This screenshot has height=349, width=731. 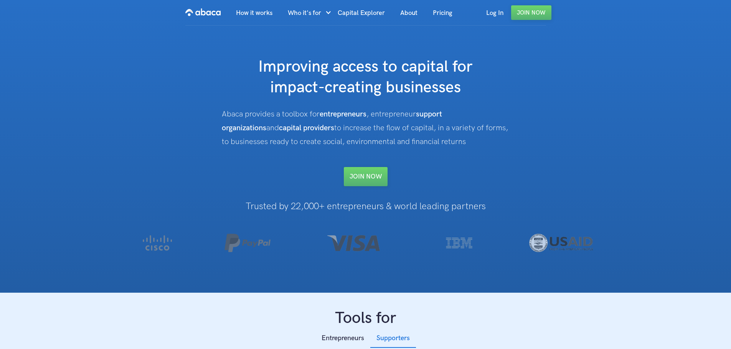 What do you see at coordinates (306, 128) in the screenshot?
I see `strong: capital providers` at bounding box center [306, 128].